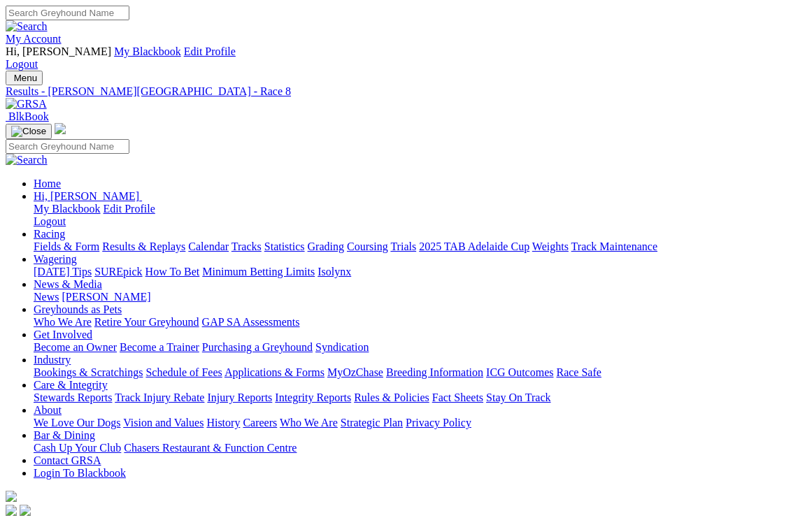 This screenshot has height=518, width=798. Describe the element at coordinates (49, 234) in the screenshot. I see `a: Racing` at that location.